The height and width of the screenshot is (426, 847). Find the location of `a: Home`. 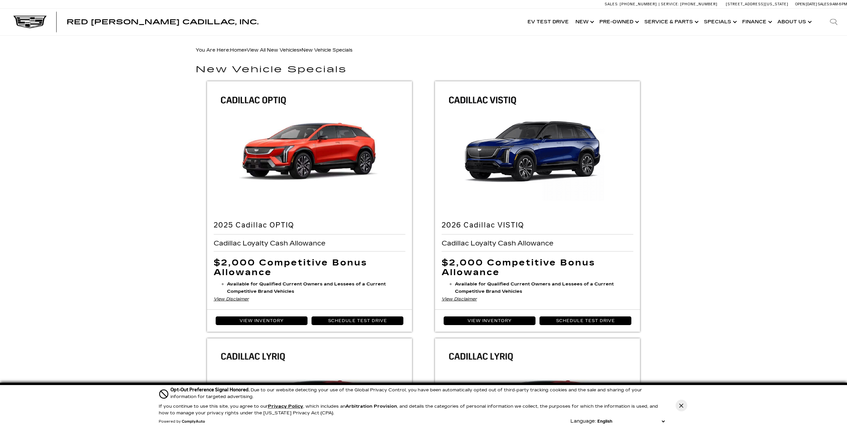

a: Home is located at coordinates (237, 50).